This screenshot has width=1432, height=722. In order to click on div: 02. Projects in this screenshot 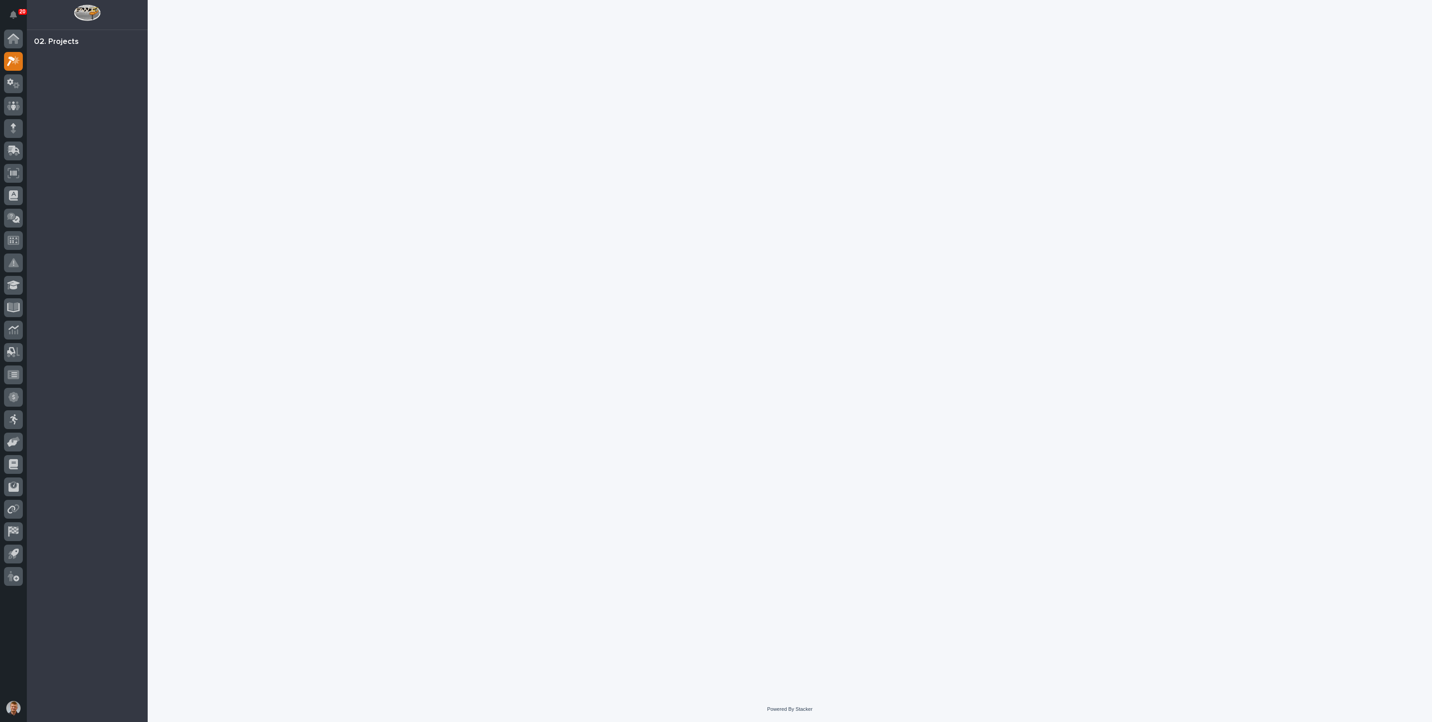, I will do `click(56, 42)`.